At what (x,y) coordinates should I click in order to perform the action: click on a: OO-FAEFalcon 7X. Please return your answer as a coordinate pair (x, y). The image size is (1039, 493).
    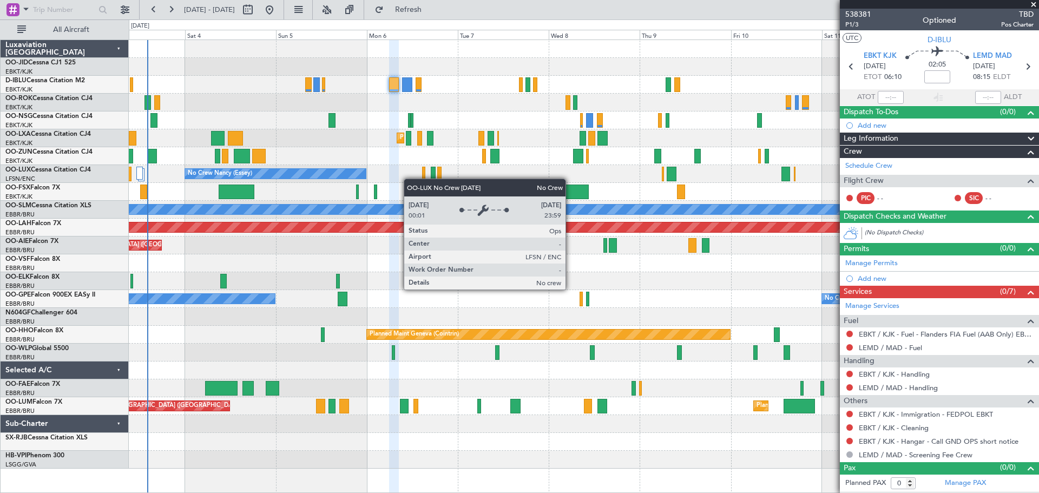
    Looking at the image, I should click on (32, 384).